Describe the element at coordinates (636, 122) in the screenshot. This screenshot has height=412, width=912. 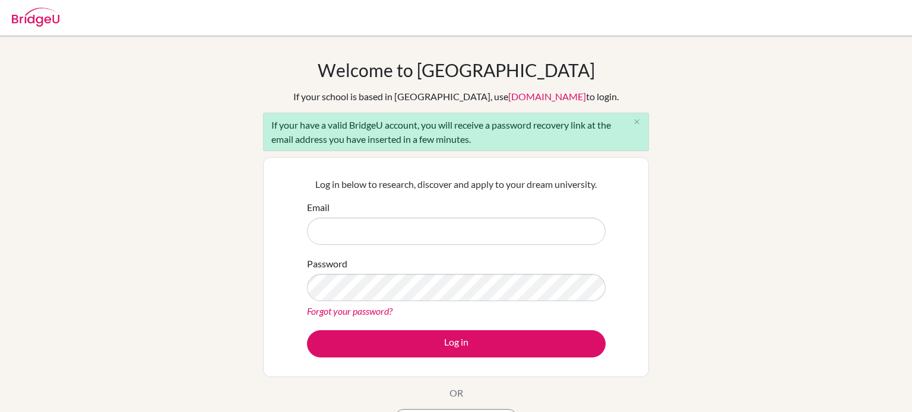
I see `i: close` at that location.